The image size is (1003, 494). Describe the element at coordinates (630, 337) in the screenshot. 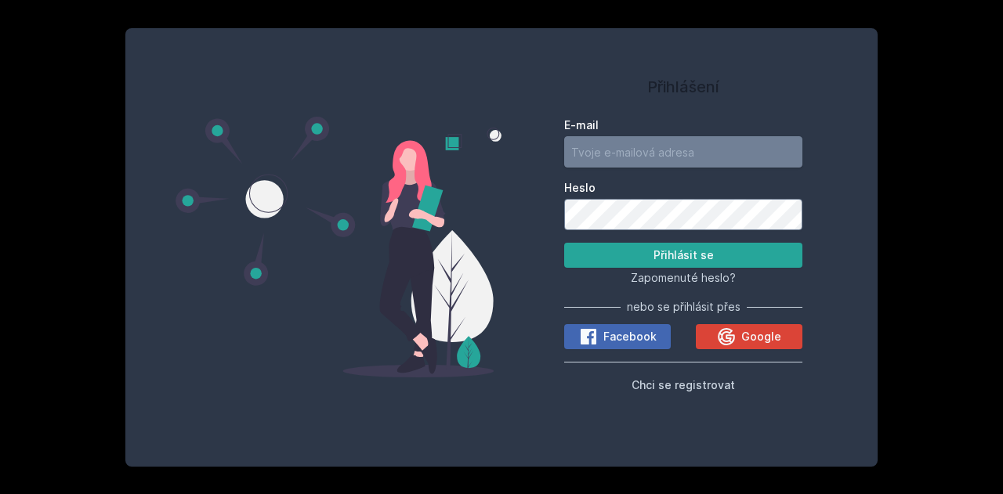

I see `span: Facebook` at that location.